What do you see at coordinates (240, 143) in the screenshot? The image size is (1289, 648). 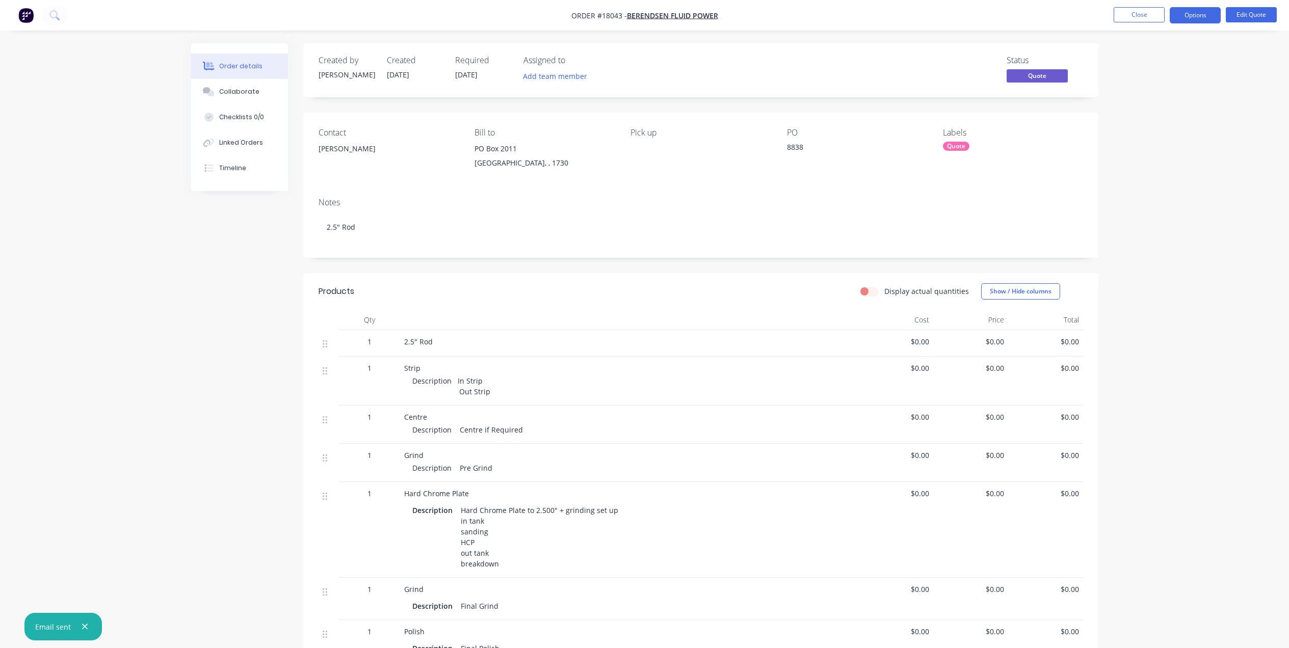 I see `button: Linked Orders` at bounding box center [240, 143].